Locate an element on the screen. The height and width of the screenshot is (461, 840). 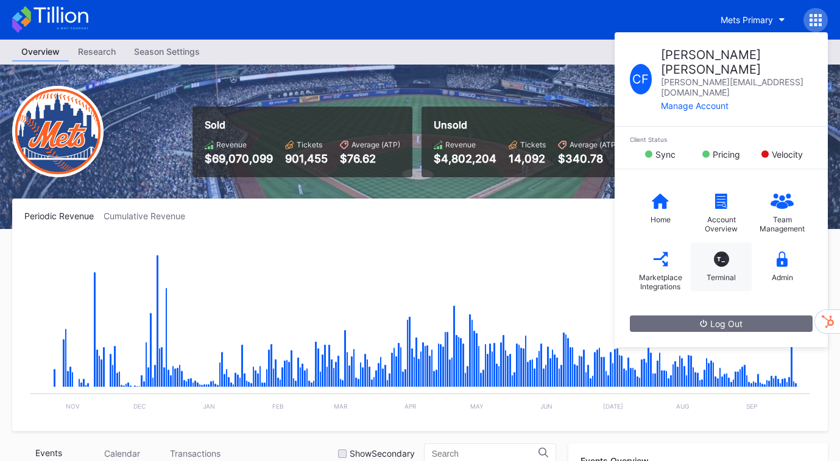
div: $76.62 is located at coordinates (370, 158).